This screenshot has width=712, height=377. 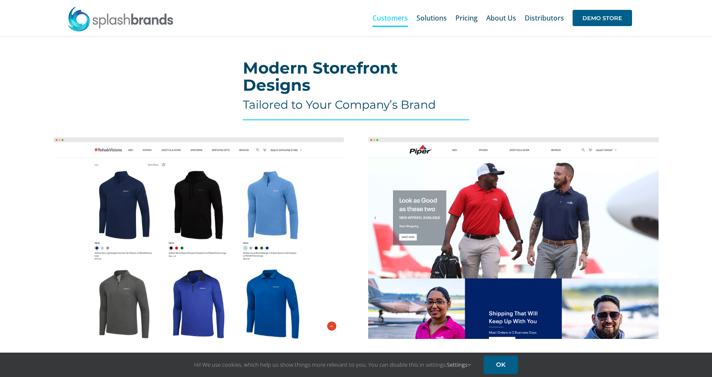 I want to click on a: Pricing, so click(x=467, y=18).